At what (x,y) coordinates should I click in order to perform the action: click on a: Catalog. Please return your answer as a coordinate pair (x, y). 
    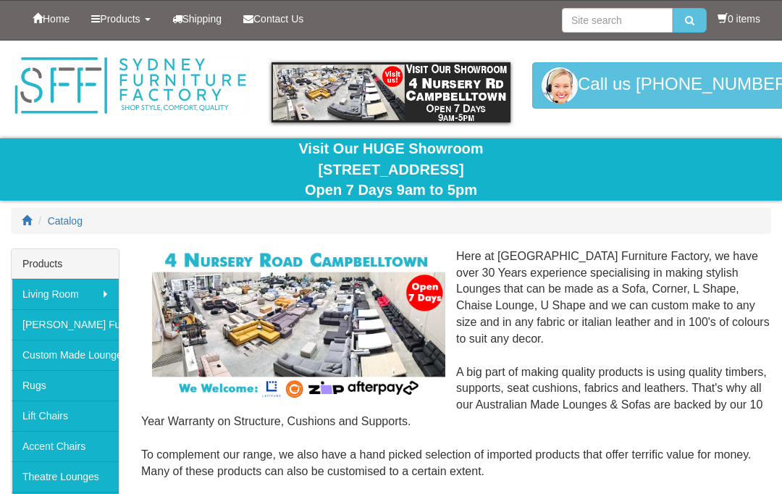
    Looking at the image, I should click on (65, 221).